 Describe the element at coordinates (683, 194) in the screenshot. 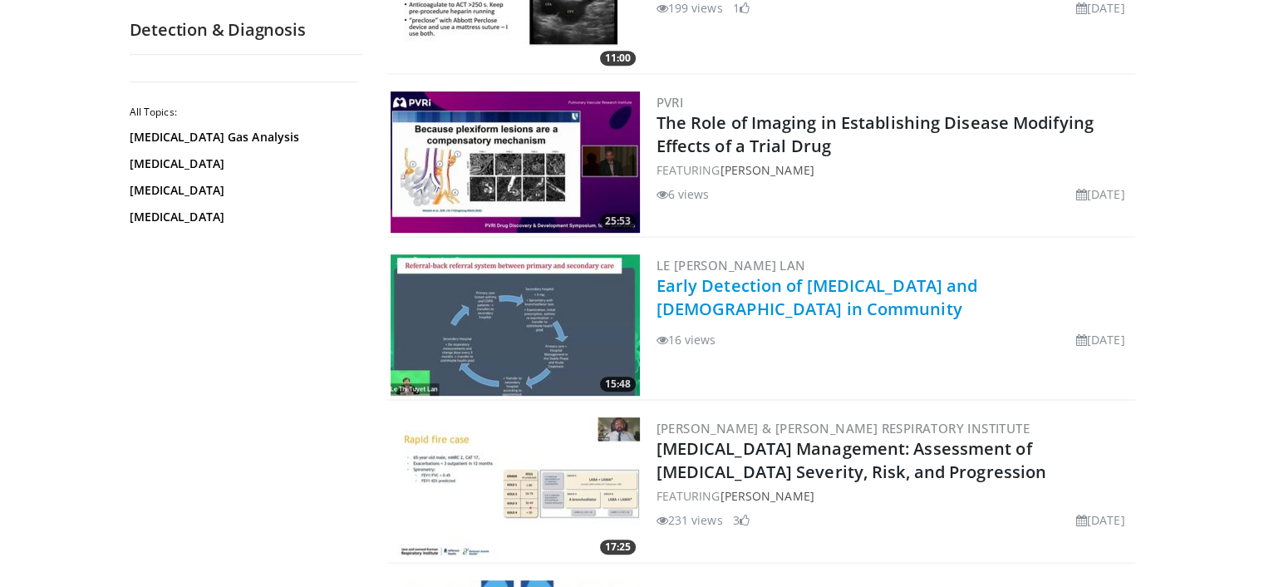

I see `li: 6 views` at that location.